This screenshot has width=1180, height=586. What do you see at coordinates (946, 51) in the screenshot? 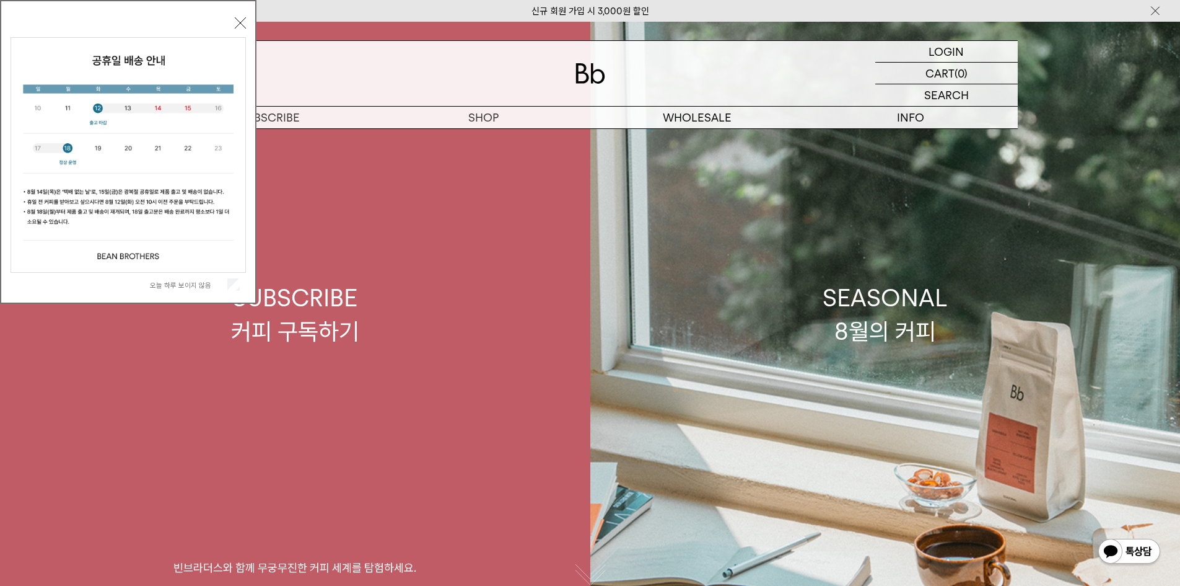
I see `p: LOGIN` at bounding box center [946, 51].